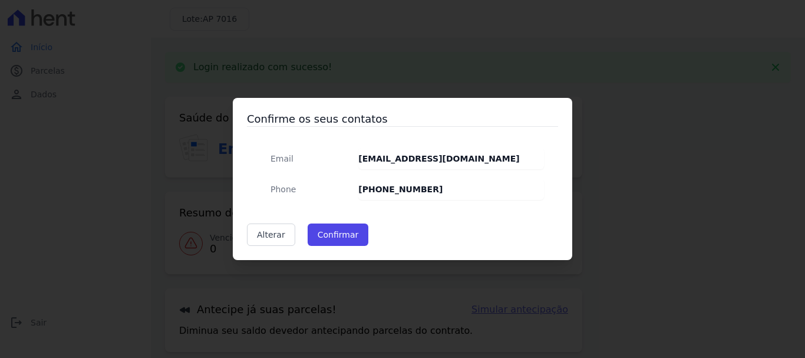 The height and width of the screenshot is (358, 805). What do you see at coordinates (271, 235) in the screenshot?
I see `a: Alterar` at bounding box center [271, 235].